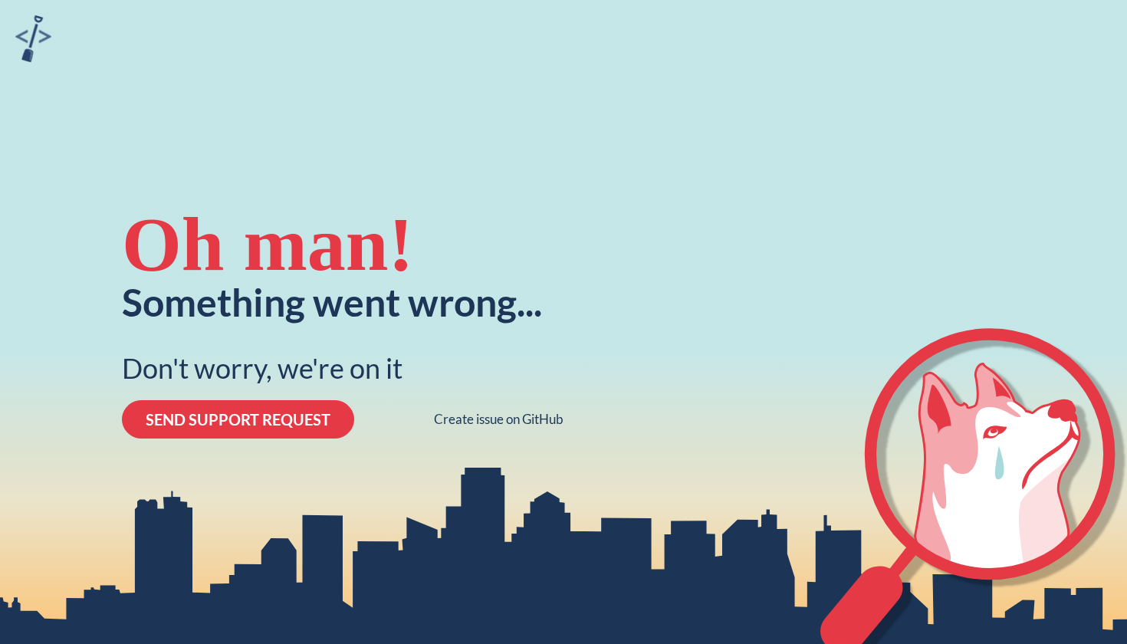 This screenshot has width=1127, height=644. I want to click on button: SEND SUPPORT REQUEST, so click(238, 419).